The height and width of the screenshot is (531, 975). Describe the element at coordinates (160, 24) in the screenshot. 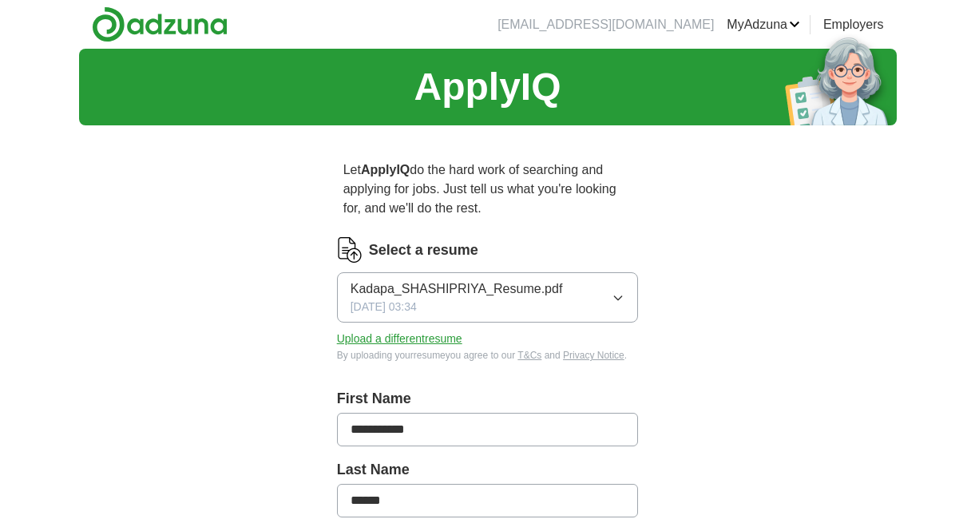

I see `img: Adzuna logo` at that location.